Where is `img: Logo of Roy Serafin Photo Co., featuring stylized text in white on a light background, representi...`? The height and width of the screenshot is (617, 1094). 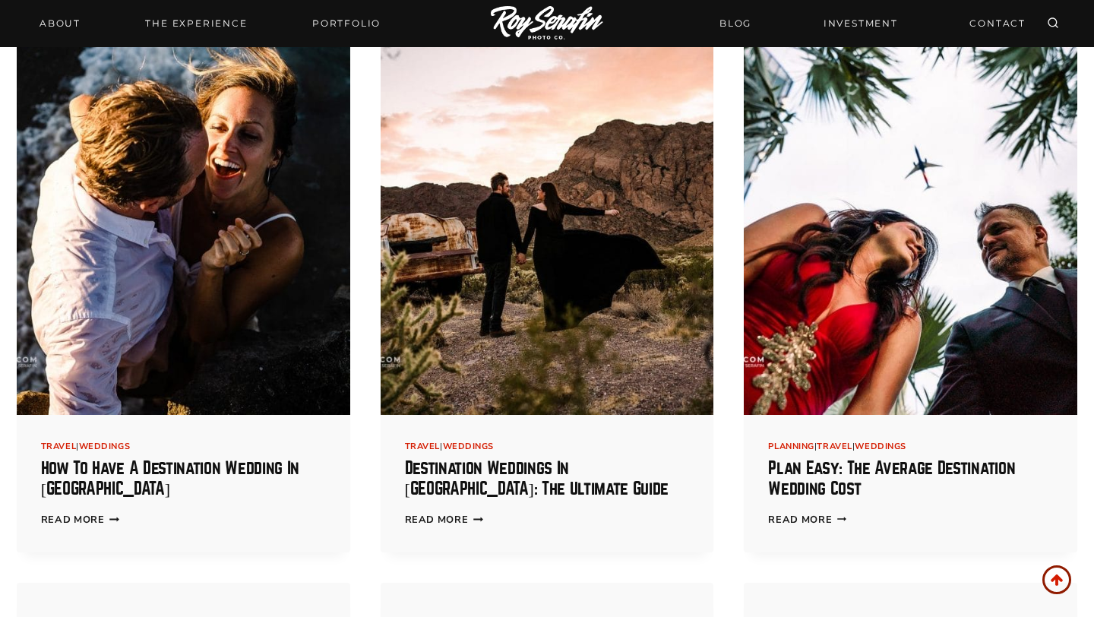 img: Logo of Roy Serafin Photo Co., featuring stylized text in white on a light background, representi... is located at coordinates (547, 24).